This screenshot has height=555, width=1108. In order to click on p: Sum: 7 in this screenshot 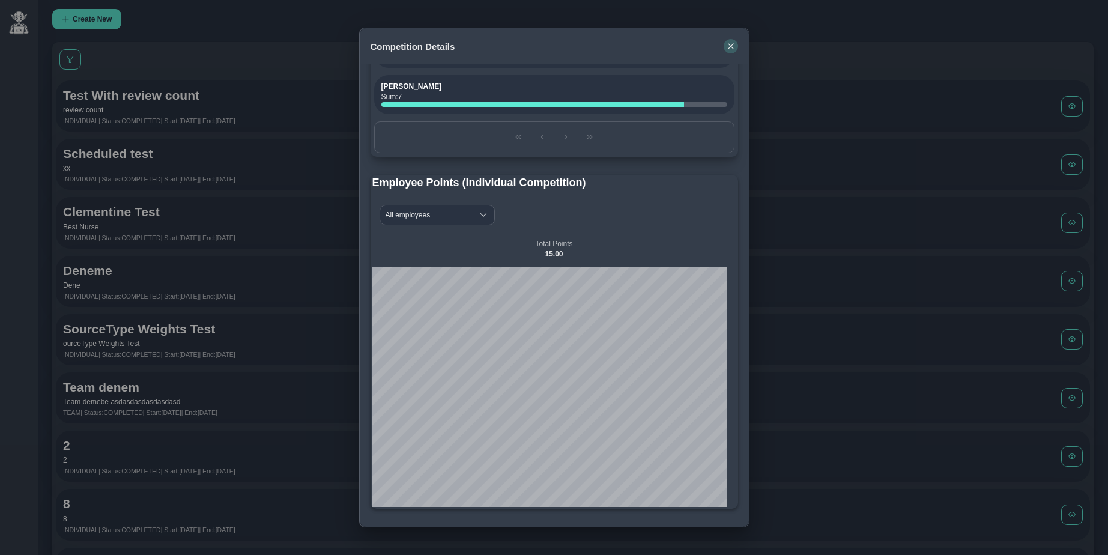, I will do `click(554, 97)`.